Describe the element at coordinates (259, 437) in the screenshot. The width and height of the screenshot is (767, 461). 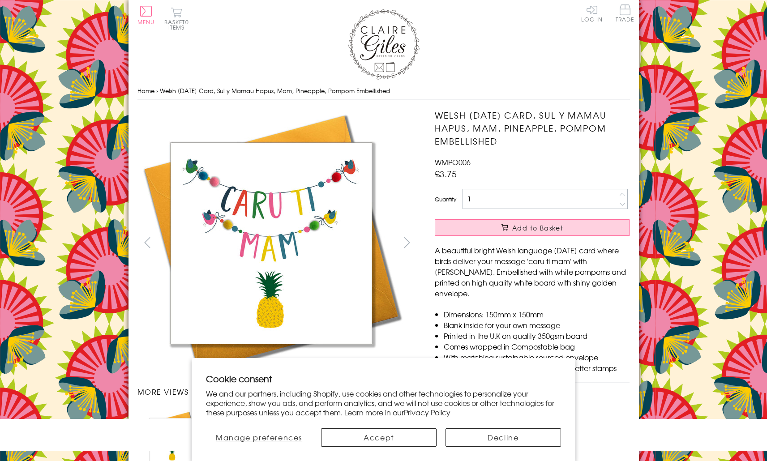
I see `span: Manage preferences` at that location.